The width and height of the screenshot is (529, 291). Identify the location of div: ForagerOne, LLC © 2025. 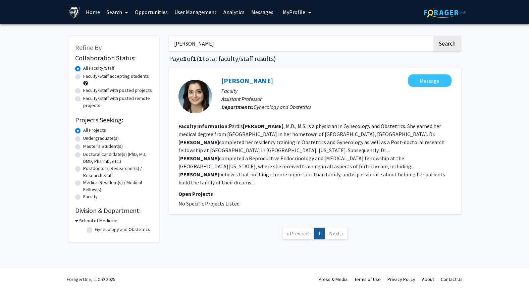
(91, 280).